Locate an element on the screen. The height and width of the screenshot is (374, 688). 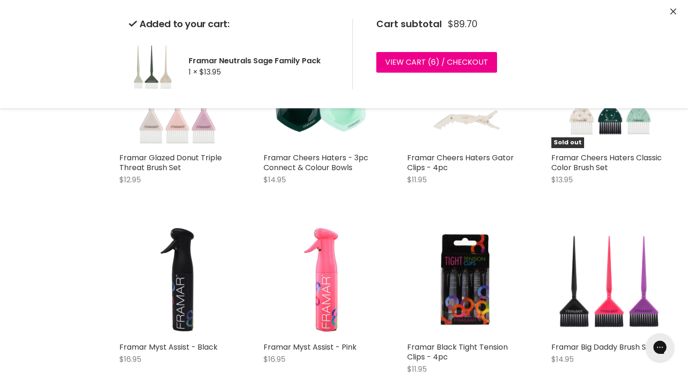
span: 6 is located at coordinates (434, 62).